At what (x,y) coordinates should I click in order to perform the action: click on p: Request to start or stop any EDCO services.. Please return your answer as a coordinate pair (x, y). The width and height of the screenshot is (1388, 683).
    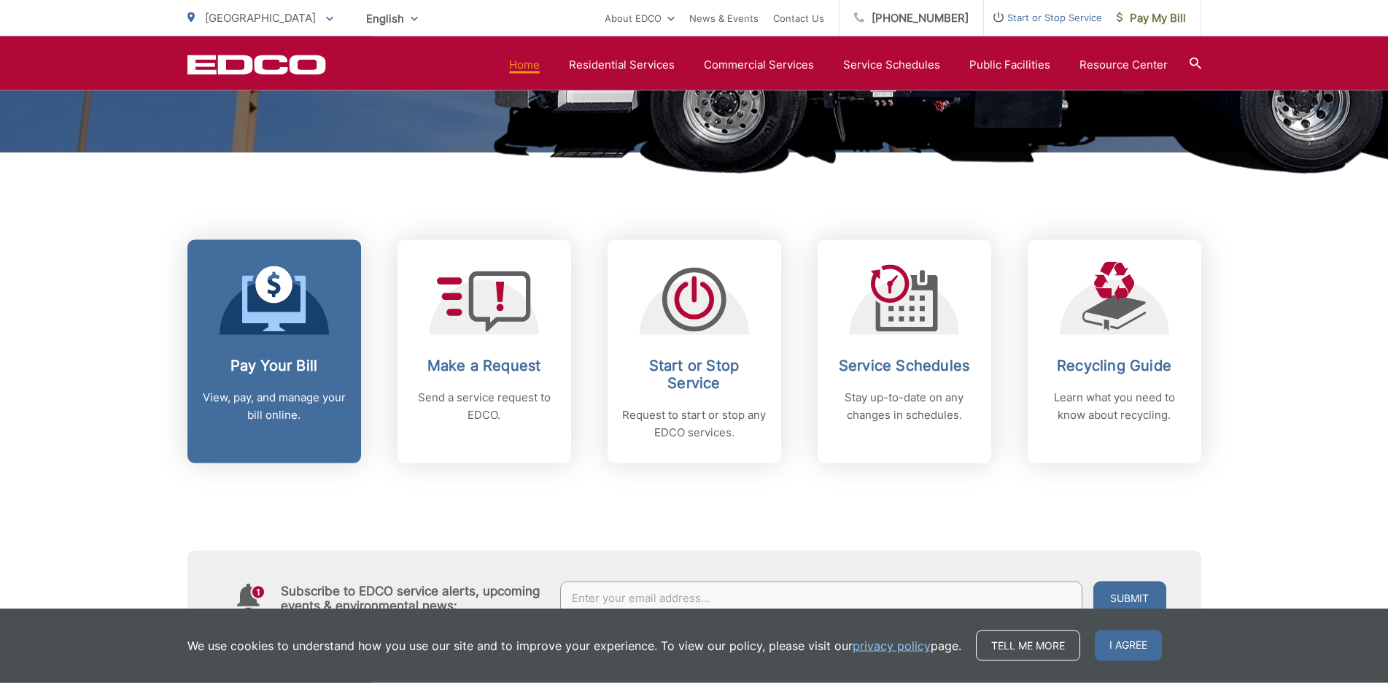
    Looking at the image, I should click on (694, 424).